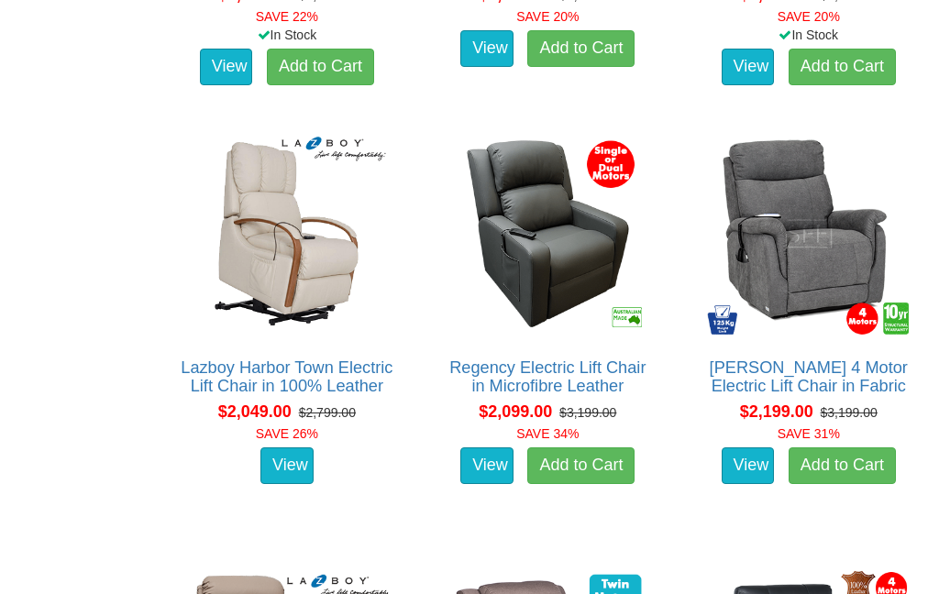  I want to click on span: $2,049.00, so click(255, 412).